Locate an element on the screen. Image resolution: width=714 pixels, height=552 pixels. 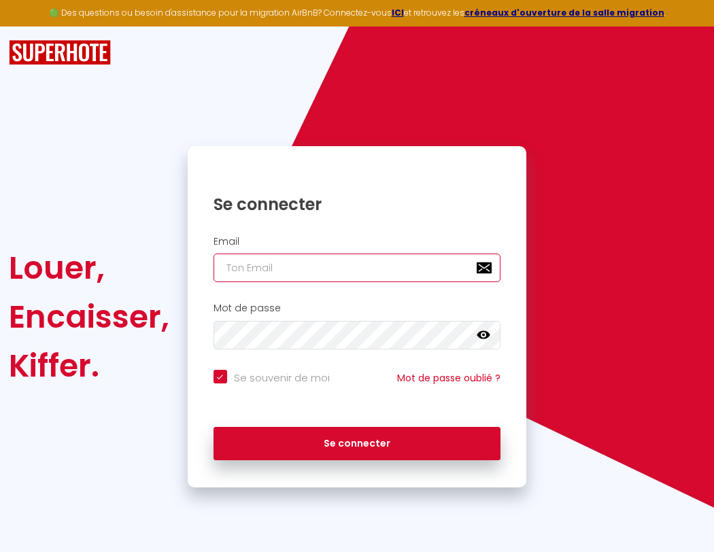
input: Ton Email is located at coordinates (357, 268).